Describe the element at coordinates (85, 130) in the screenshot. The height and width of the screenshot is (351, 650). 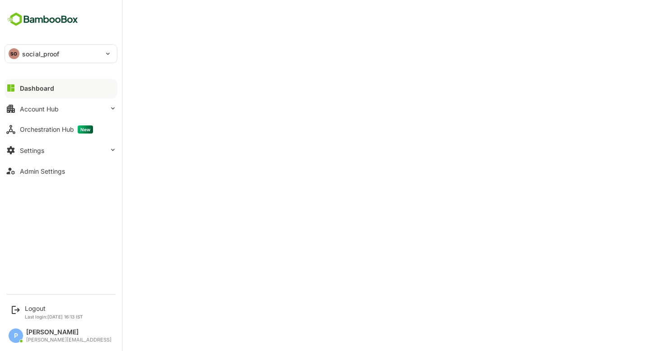
I see `span: New` at that location.